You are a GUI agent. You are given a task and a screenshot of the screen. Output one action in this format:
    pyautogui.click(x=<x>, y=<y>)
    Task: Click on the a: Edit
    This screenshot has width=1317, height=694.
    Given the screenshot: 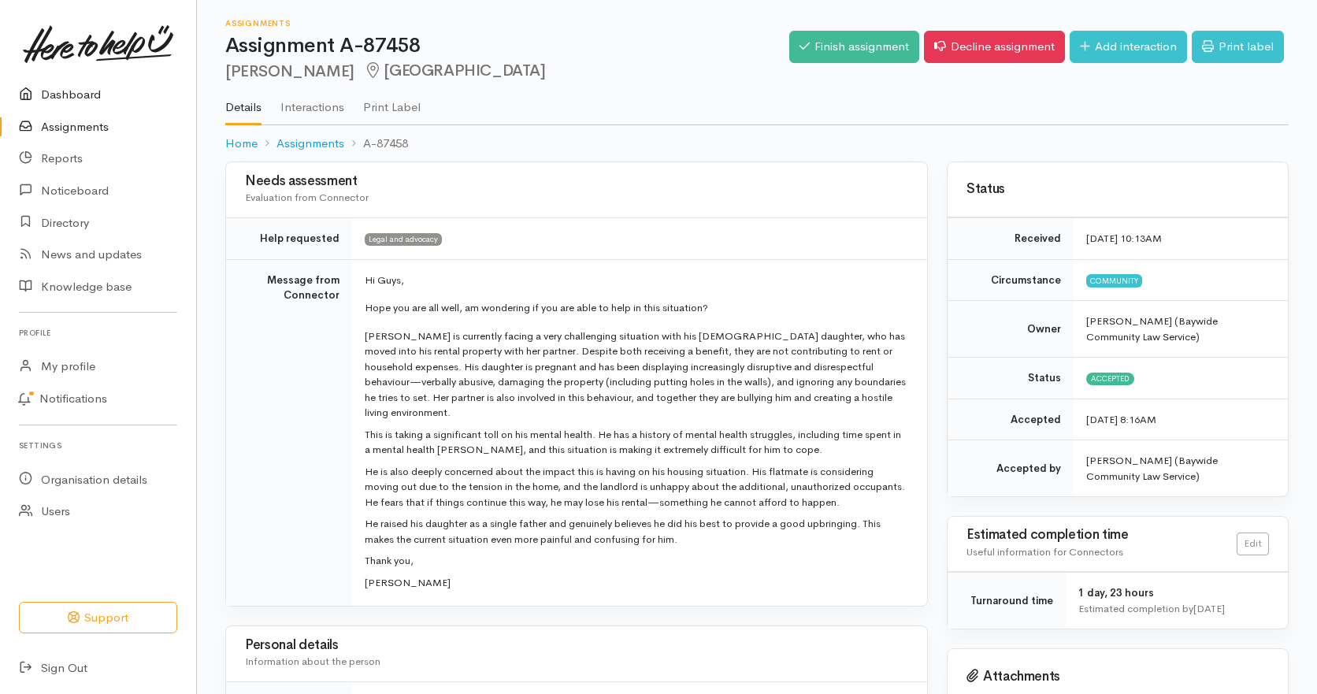 What is the action you would take?
    pyautogui.click(x=1252, y=543)
    